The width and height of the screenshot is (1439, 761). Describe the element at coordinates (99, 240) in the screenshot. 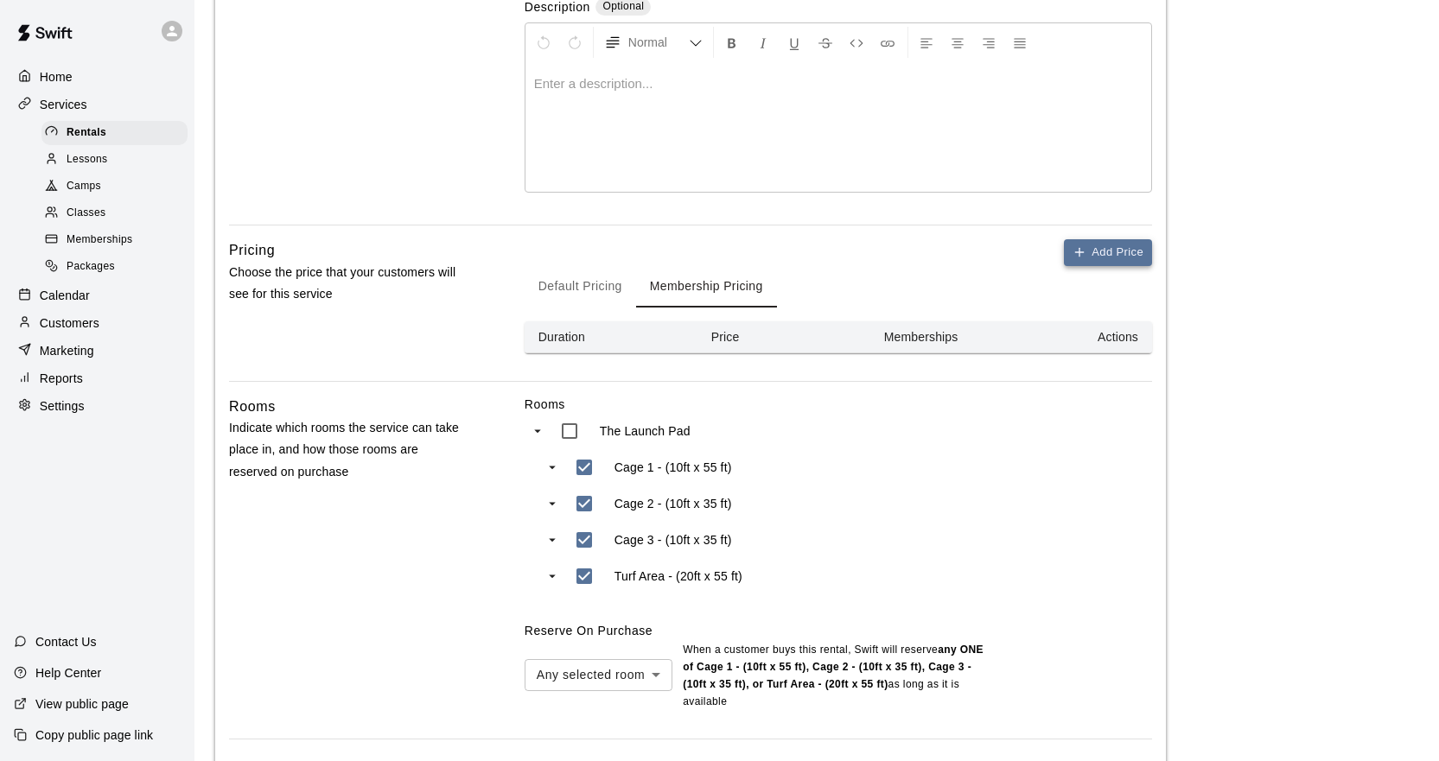

I see `span: Memberships` at that location.